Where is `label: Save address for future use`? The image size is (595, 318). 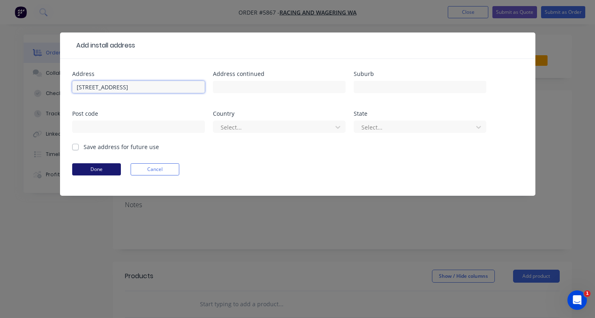 label: Save address for future use is located at coordinates (121, 146).